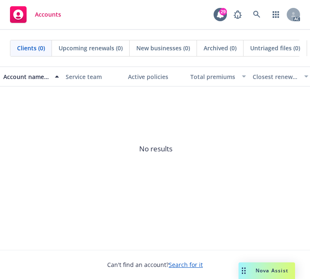 The width and height of the screenshot is (310, 279). Describe the element at coordinates (244, 271) in the screenshot. I see `div: Drag to move` at that location.